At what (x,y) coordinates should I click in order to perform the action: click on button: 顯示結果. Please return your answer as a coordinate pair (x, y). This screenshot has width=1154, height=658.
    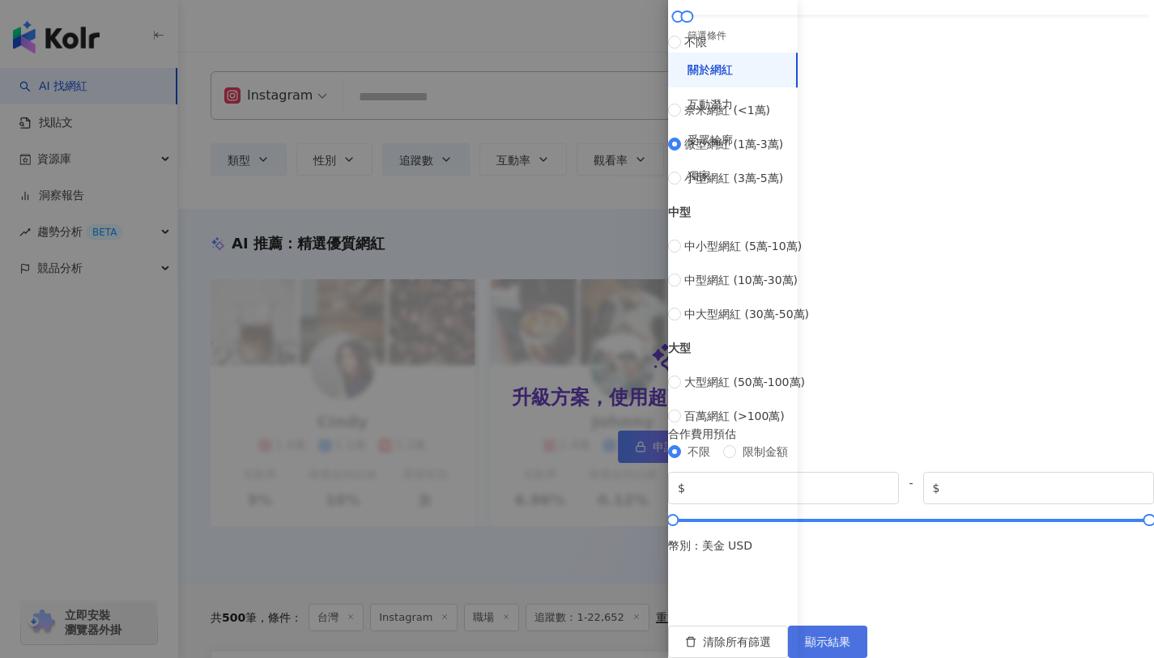
    Looking at the image, I should click on (827, 642).